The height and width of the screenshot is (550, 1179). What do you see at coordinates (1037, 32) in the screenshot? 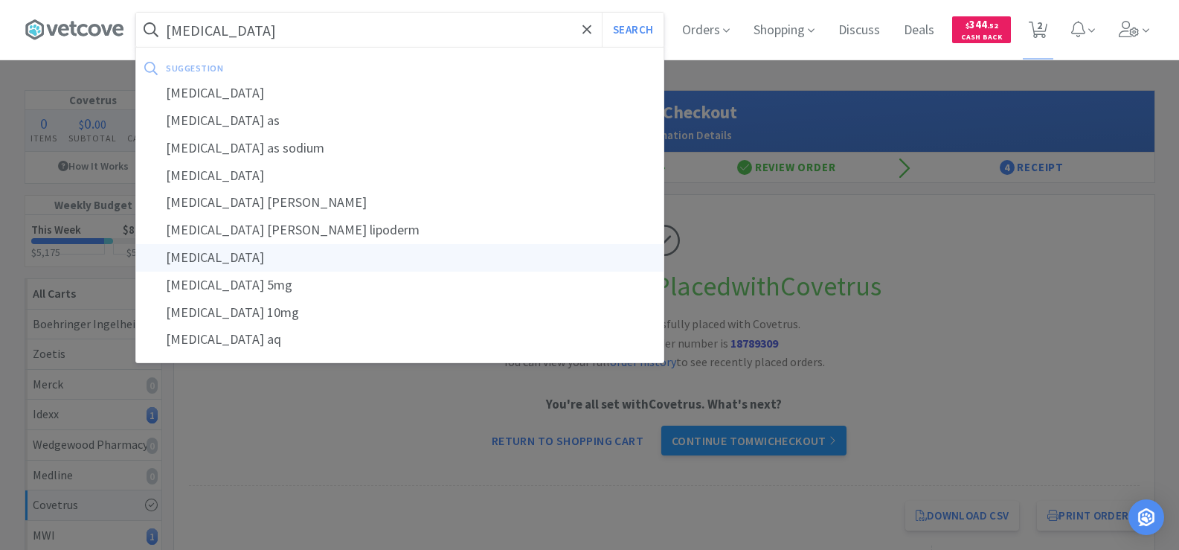
I see `a: 2` at bounding box center [1037, 32].